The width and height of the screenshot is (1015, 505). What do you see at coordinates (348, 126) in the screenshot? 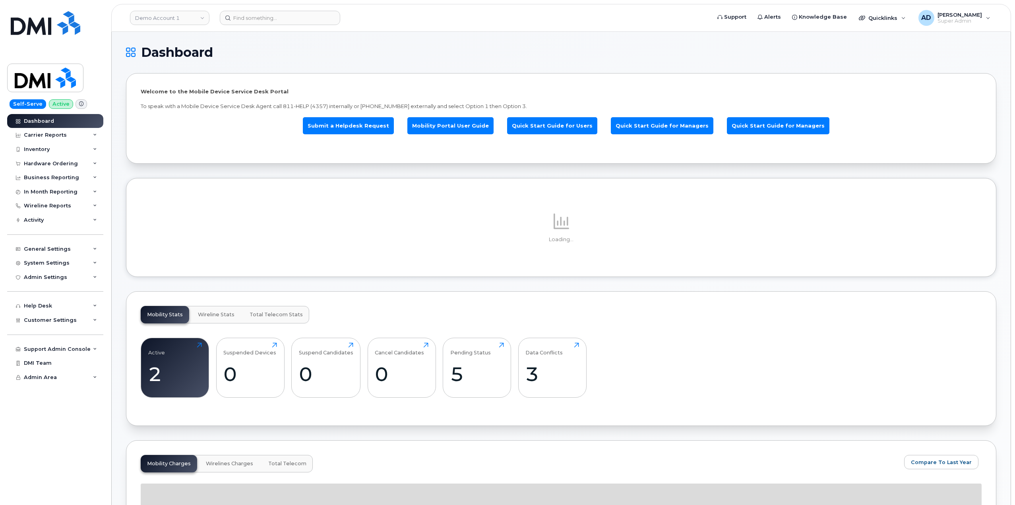
I see `a: Submit a Helpdesk Request` at bounding box center [348, 126].